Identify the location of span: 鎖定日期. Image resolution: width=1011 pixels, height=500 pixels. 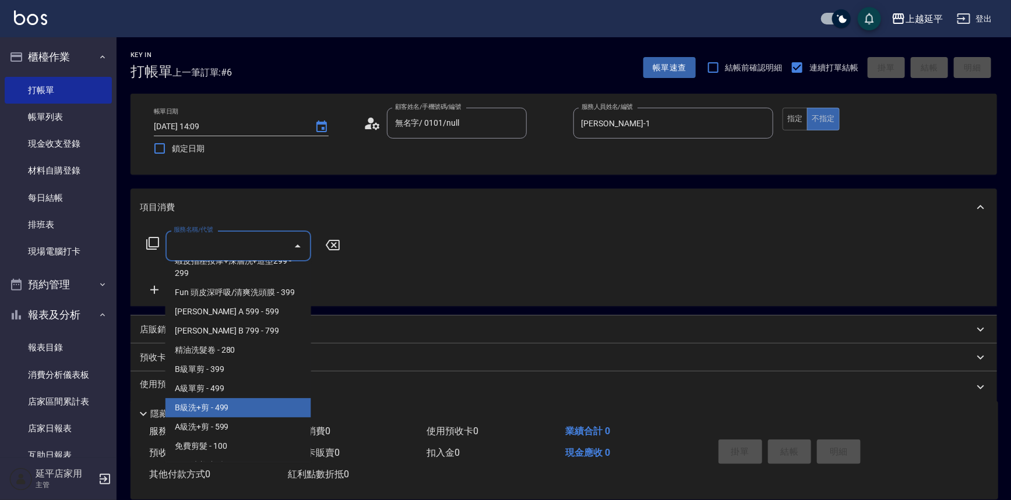
(188, 149).